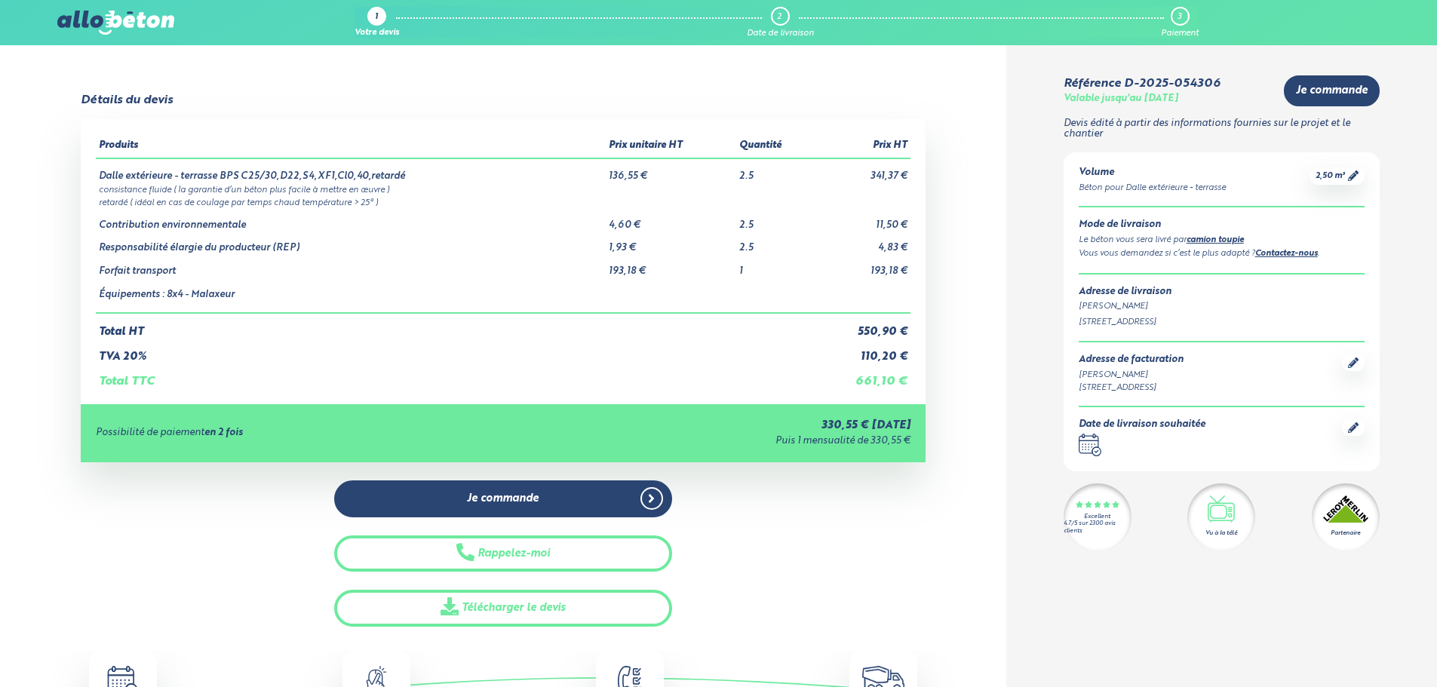  I want to click on th: Prix HT, so click(863, 146).